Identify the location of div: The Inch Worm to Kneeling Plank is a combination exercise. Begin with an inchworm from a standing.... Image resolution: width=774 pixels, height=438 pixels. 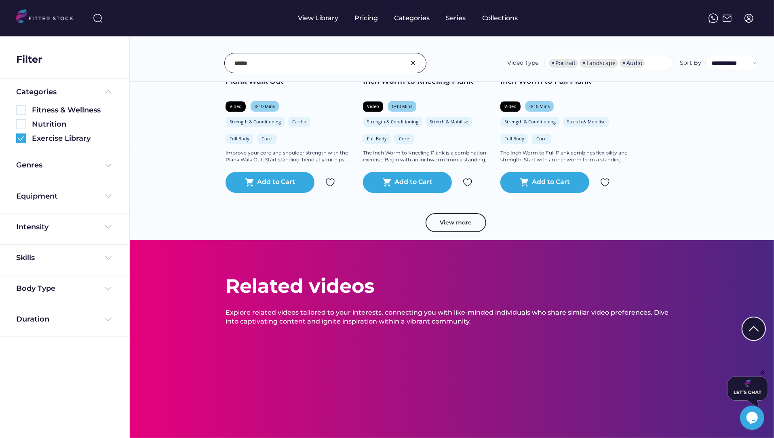
(428, 157).